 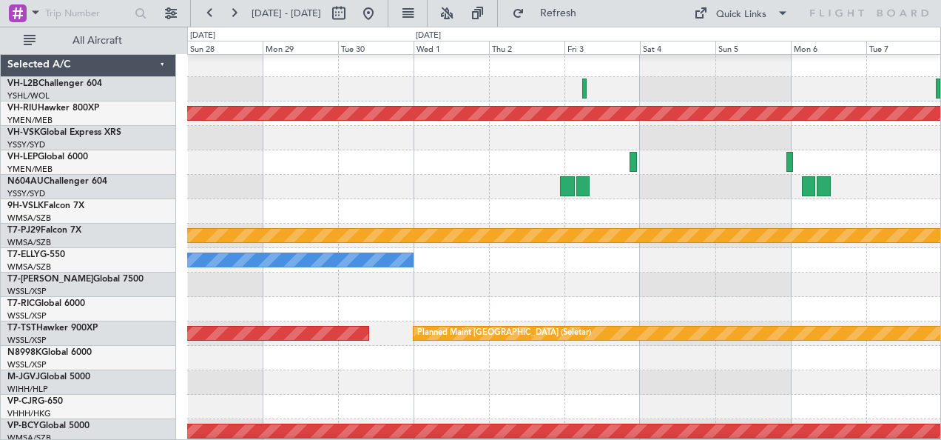 What do you see at coordinates (49, 377) in the screenshot?
I see `a: M-JGVJGlobal 5000` at bounding box center [49, 377].